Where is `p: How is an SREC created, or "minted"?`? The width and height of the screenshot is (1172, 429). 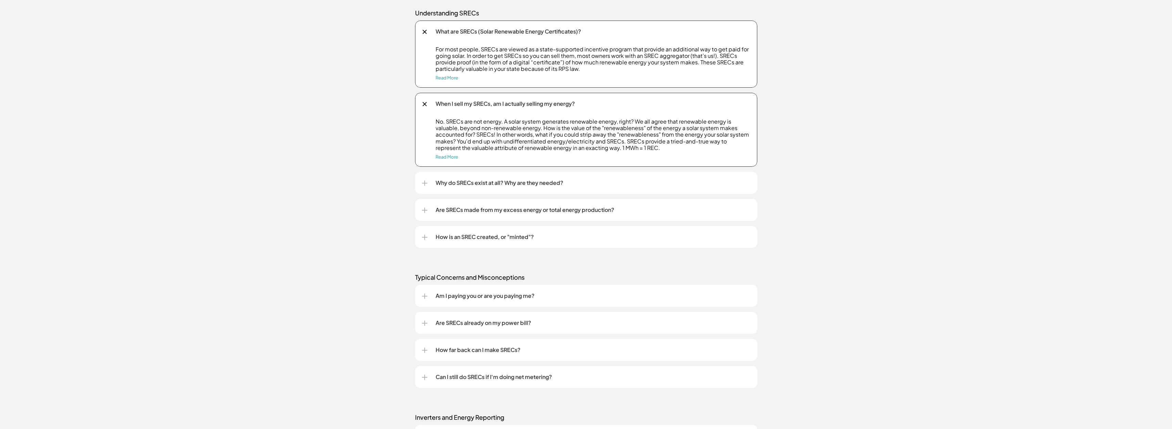 p: How is an SREC created, or "minted"? is located at coordinates (593, 237).